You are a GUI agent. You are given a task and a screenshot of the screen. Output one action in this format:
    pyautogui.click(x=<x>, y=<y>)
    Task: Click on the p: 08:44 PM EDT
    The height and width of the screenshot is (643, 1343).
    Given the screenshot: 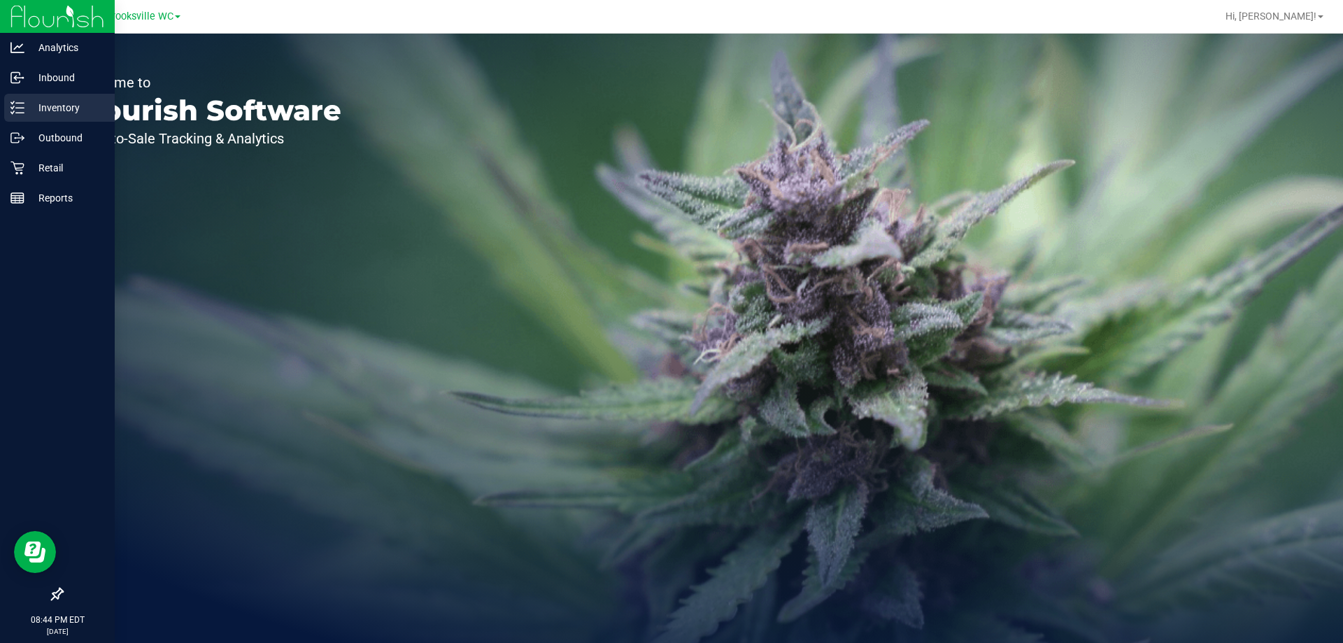 What is the action you would take?
    pyautogui.click(x=57, y=620)
    